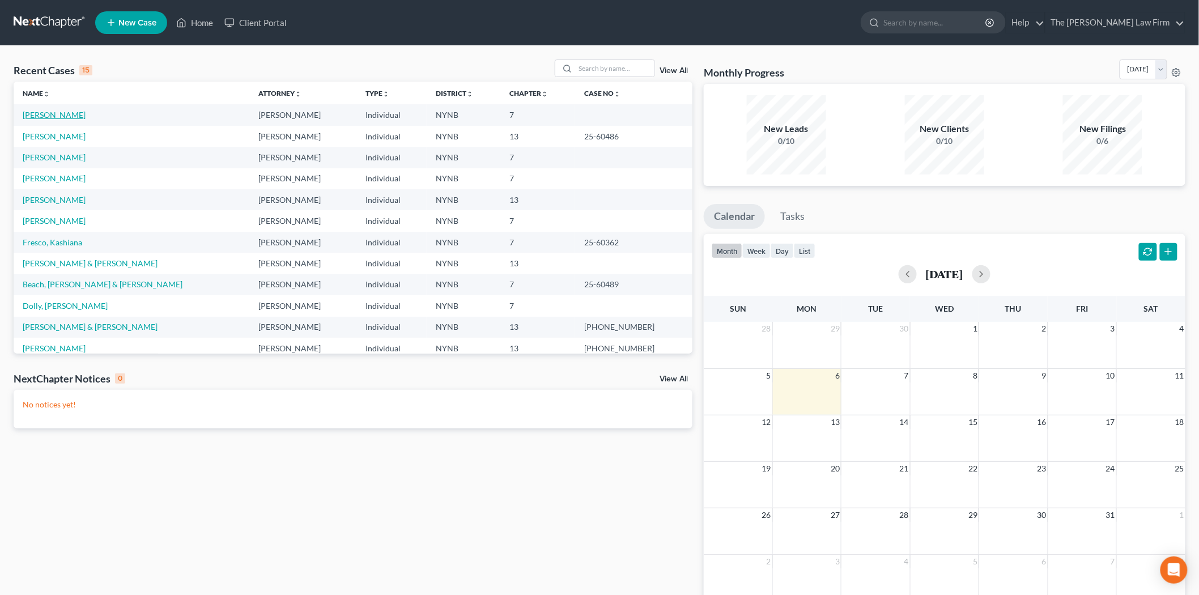 The image size is (1199, 595). I want to click on a: Districtunfold_more, so click(454, 93).